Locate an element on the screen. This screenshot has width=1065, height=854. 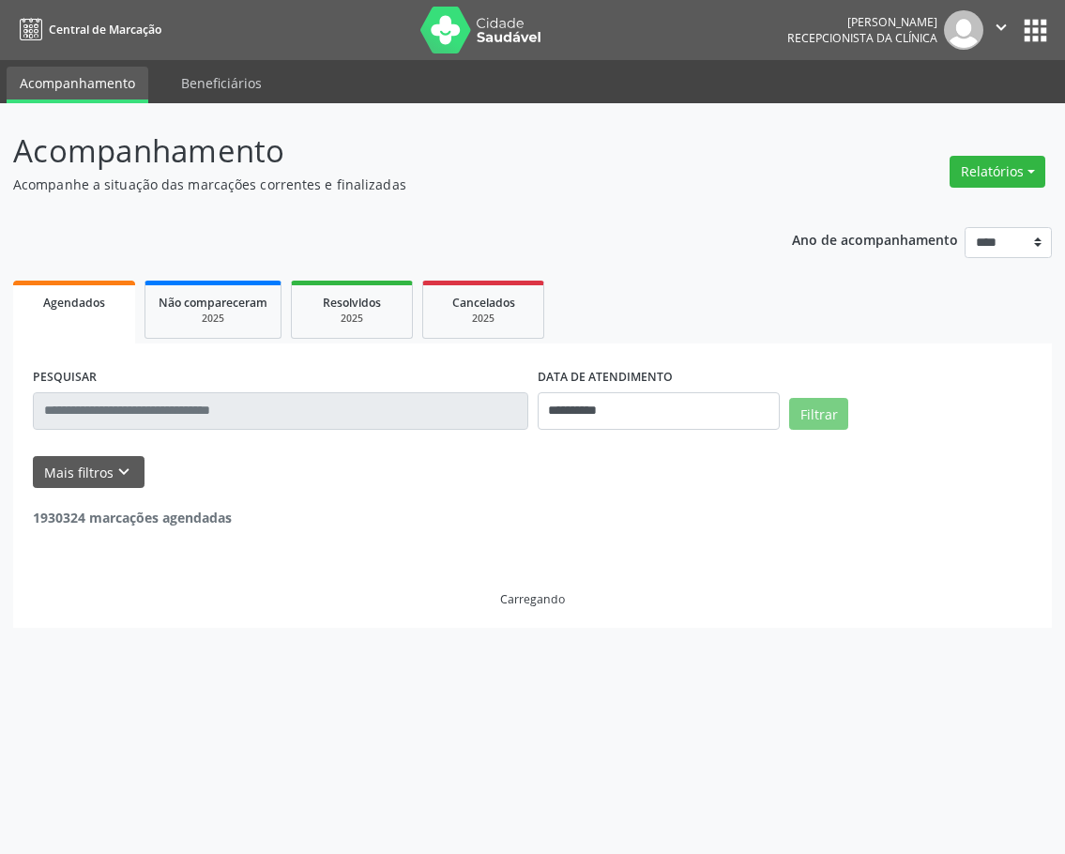
label: PESQUISAR is located at coordinates (65, 377).